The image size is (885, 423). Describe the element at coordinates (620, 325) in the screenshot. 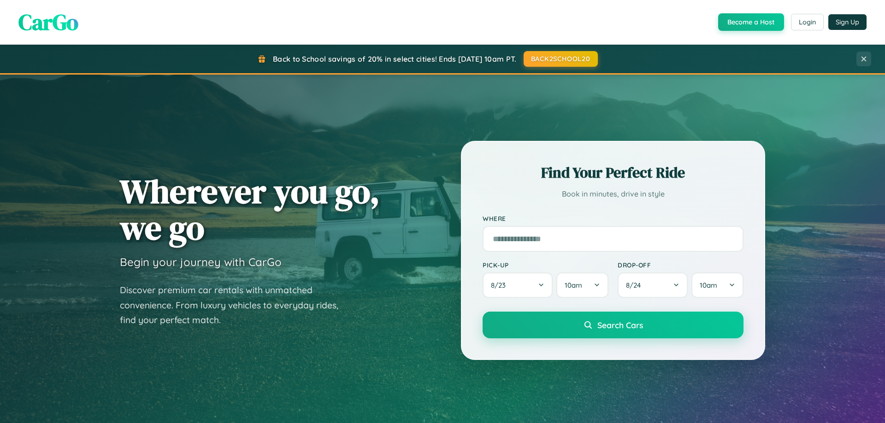

I see `span: Search Cars` at that location.